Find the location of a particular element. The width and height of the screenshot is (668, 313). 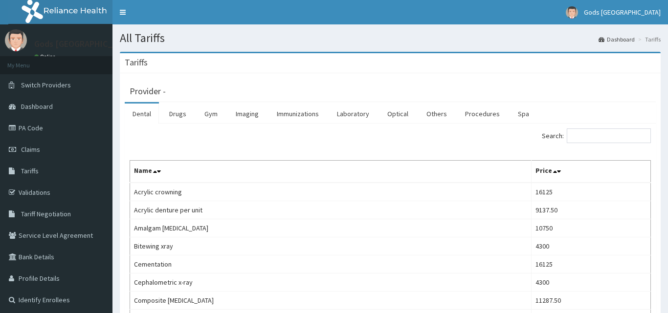

a: Dashboard is located at coordinates (616, 39).